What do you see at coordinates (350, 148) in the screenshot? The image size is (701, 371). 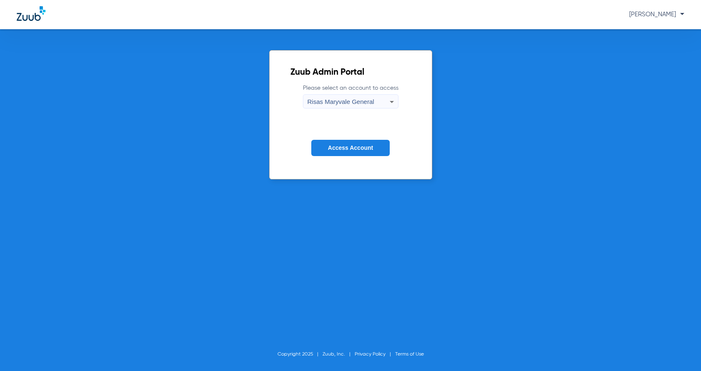 I see `button: Access Account` at bounding box center [350, 148].